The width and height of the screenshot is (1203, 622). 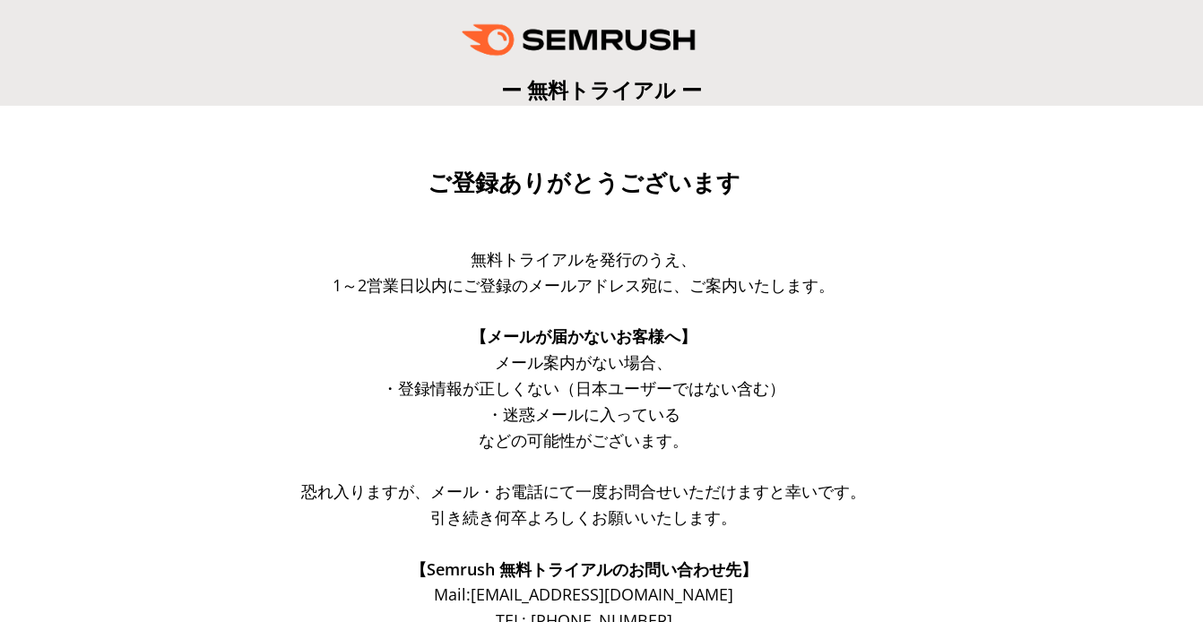 I want to click on span: ・登録情報が正しくない（日本ユーザーではない含む）, so click(x=584, y=388).